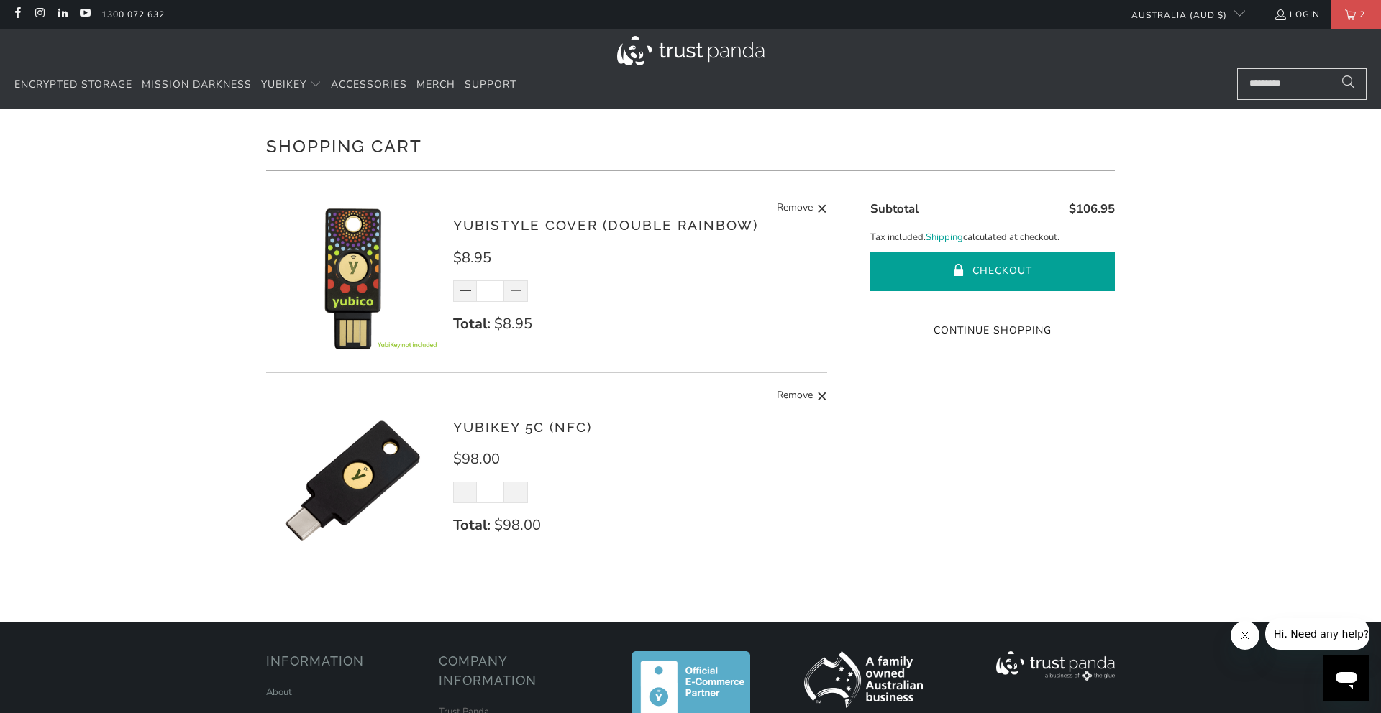 The height and width of the screenshot is (713, 1381). What do you see at coordinates (352, 279) in the screenshot?
I see `img: YubiStyle Cover (Double Rainbow)` at bounding box center [352, 279].